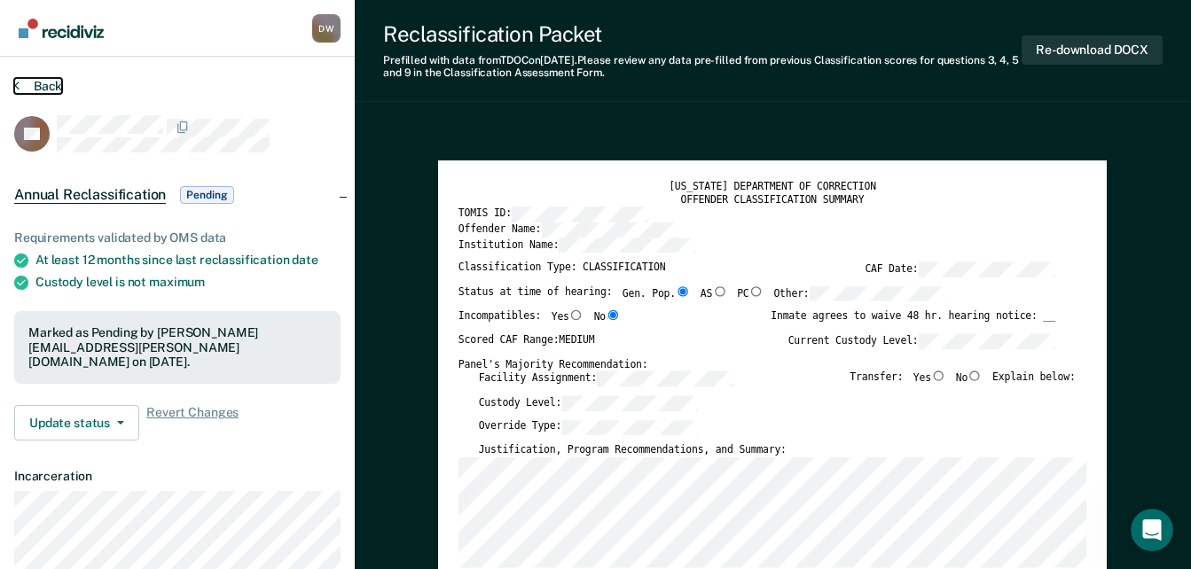  Describe the element at coordinates (527, 341) in the screenshot. I see `label: Scored CAF Range: MEDIUM` at that location.